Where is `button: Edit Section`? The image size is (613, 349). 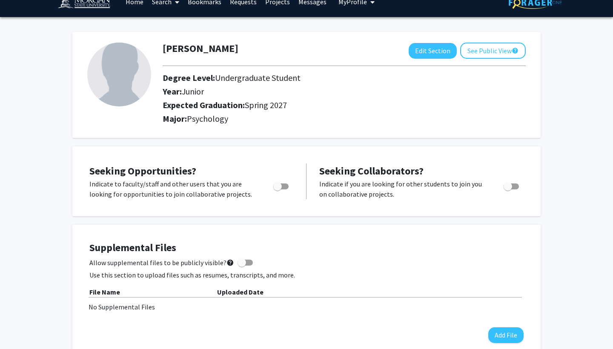
button: Edit Section is located at coordinates (432, 51).